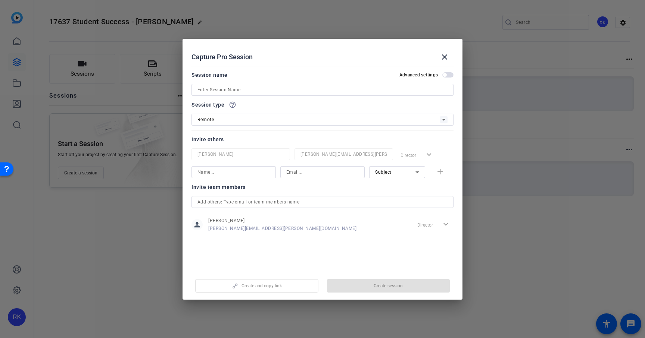  I want to click on input: Enter Session Name, so click(322, 90).